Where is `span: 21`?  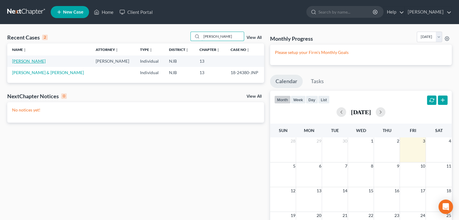 span: 21 is located at coordinates (345, 216).